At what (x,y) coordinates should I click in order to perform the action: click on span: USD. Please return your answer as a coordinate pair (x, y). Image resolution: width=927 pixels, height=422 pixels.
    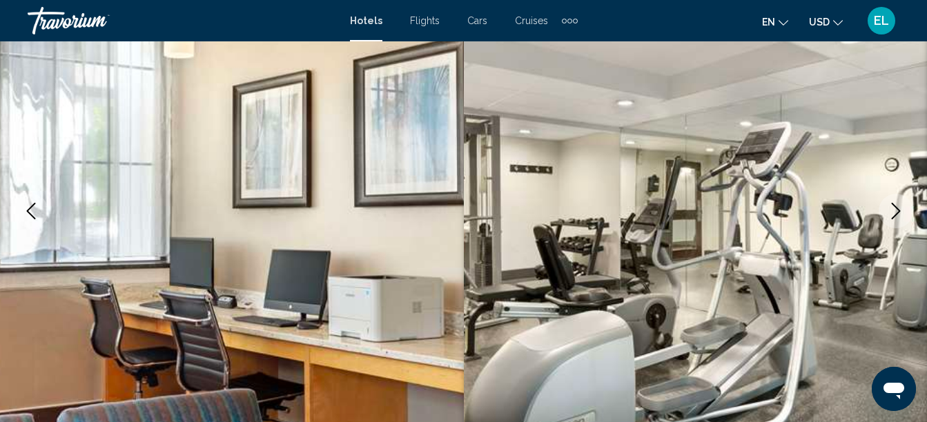
    Looking at the image, I should click on (819, 22).